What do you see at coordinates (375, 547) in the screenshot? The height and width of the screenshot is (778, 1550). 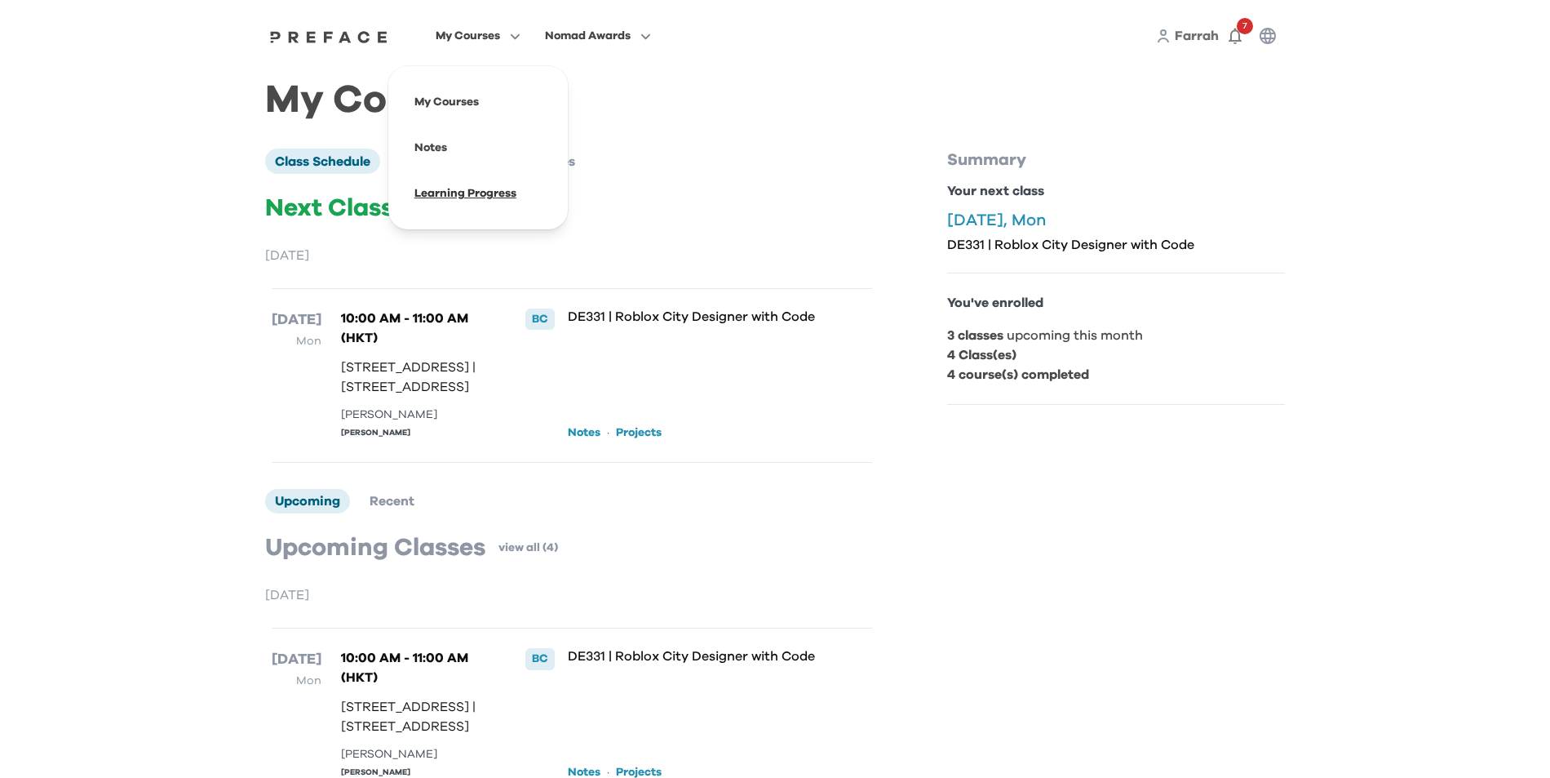 I see `p: Upcoming Classes` at bounding box center [375, 547].